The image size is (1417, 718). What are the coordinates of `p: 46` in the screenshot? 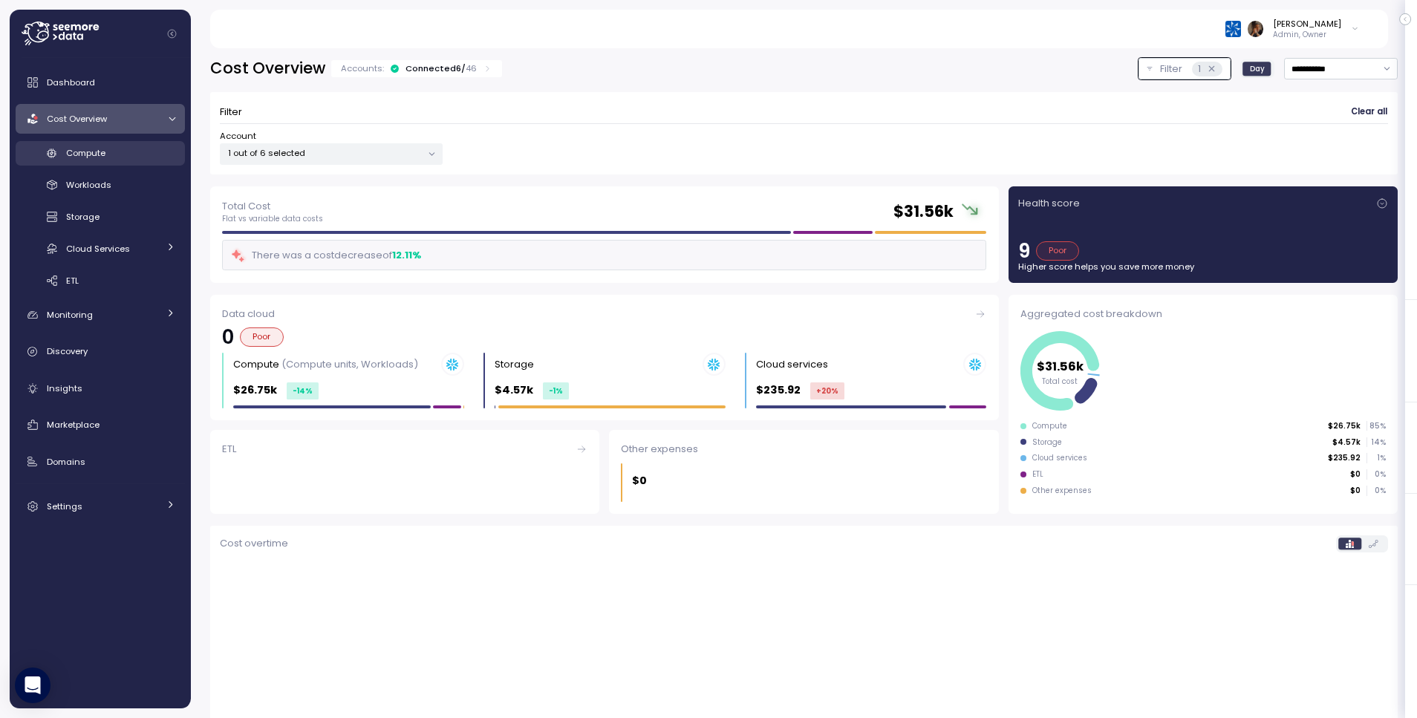 It's located at (471, 68).